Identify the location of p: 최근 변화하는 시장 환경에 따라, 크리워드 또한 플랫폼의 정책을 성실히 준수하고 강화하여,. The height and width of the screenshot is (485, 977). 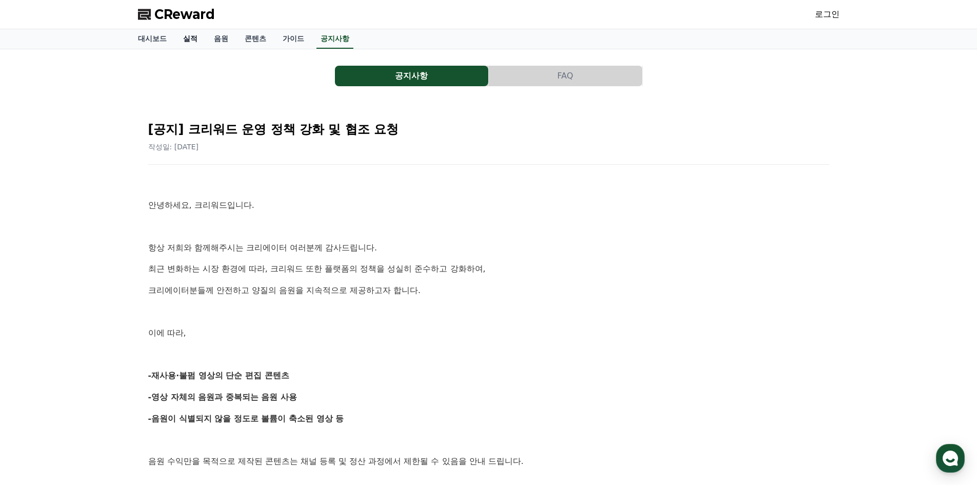
(489, 269).